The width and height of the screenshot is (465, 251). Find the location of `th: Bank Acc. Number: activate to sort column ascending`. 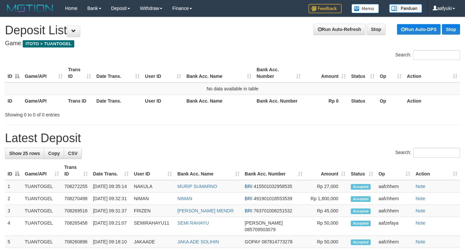

th: Bank Acc. Number: activate to sort column ascending is located at coordinates (279, 73).